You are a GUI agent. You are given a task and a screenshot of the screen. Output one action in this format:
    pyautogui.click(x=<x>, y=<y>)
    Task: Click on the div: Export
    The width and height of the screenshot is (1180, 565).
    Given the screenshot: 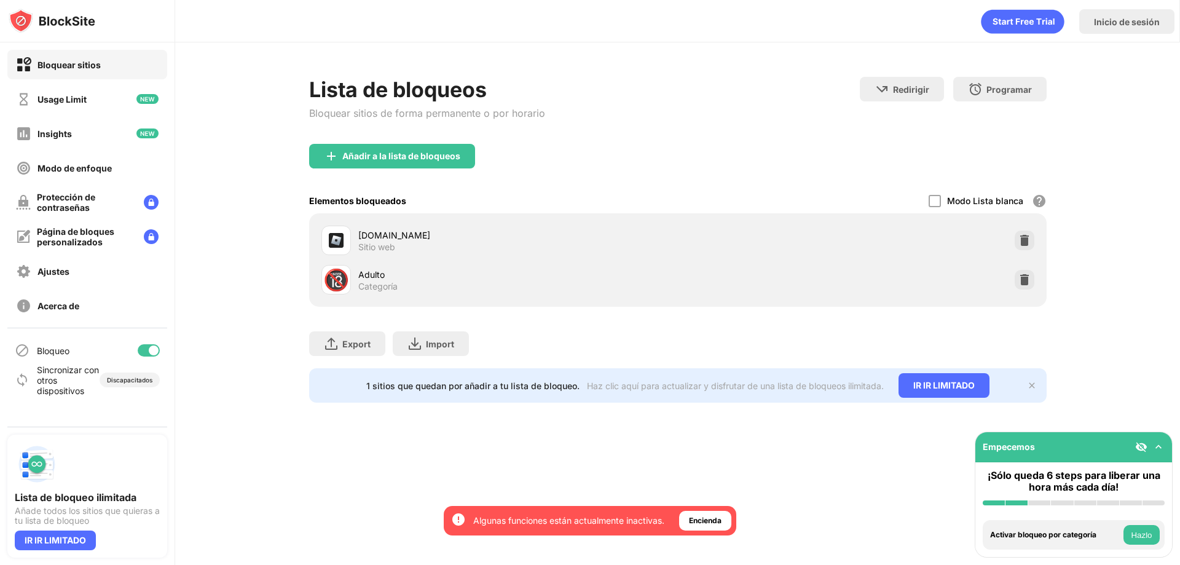 What is the action you would take?
    pyautogui.click(x=356, y=343)
    